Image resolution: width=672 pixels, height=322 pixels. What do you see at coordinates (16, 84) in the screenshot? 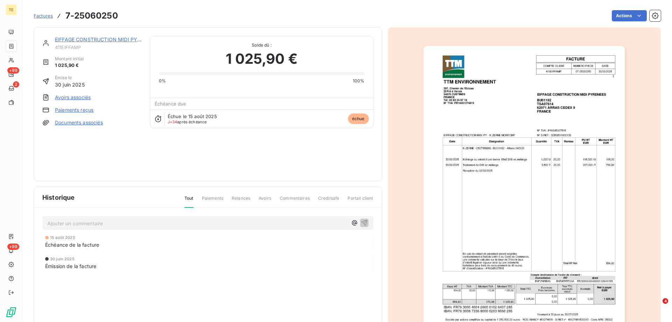
I see `span: 2` at bounding box center [16, 84].